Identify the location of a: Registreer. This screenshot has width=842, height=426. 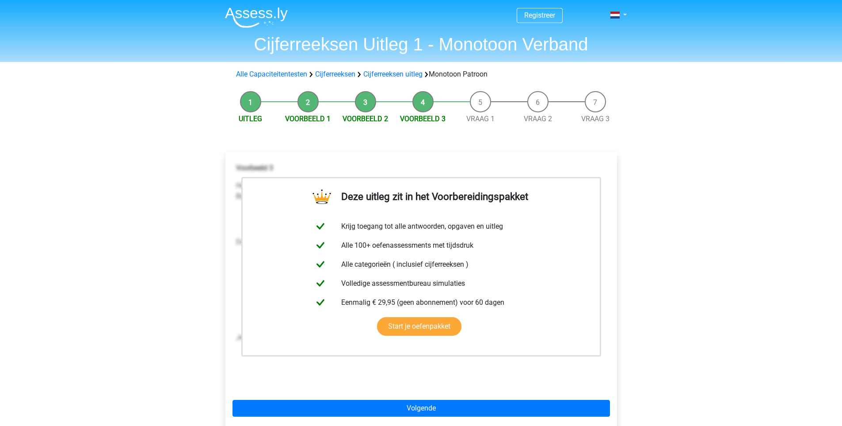
(540, 15).